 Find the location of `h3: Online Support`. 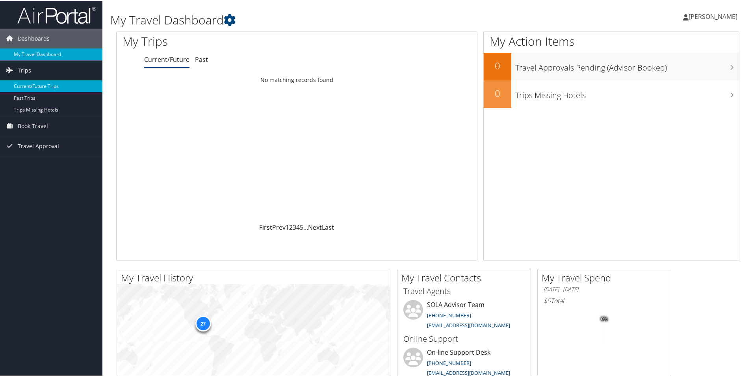

h3: Online Support is located at coordinates (464, 338).